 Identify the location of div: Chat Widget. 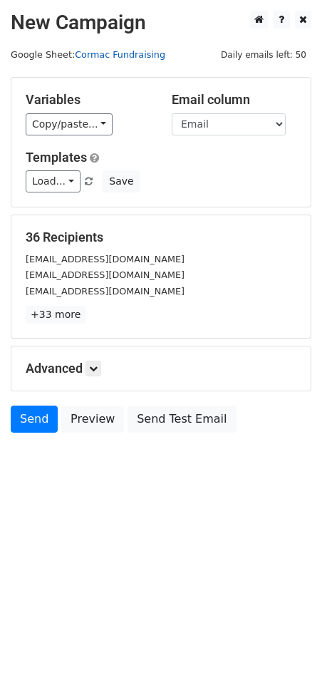
(287, 666).